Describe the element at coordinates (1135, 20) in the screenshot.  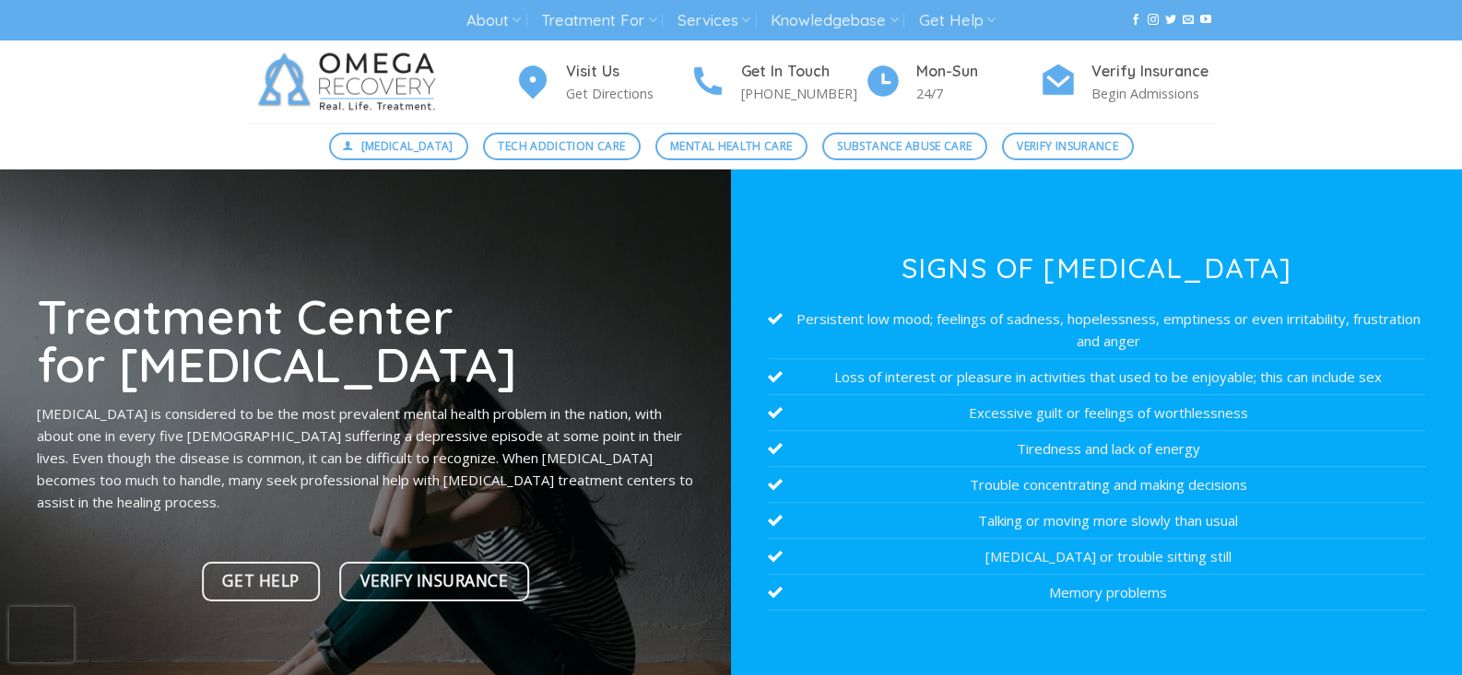
I see `a: Follow on Facebook` at that location.